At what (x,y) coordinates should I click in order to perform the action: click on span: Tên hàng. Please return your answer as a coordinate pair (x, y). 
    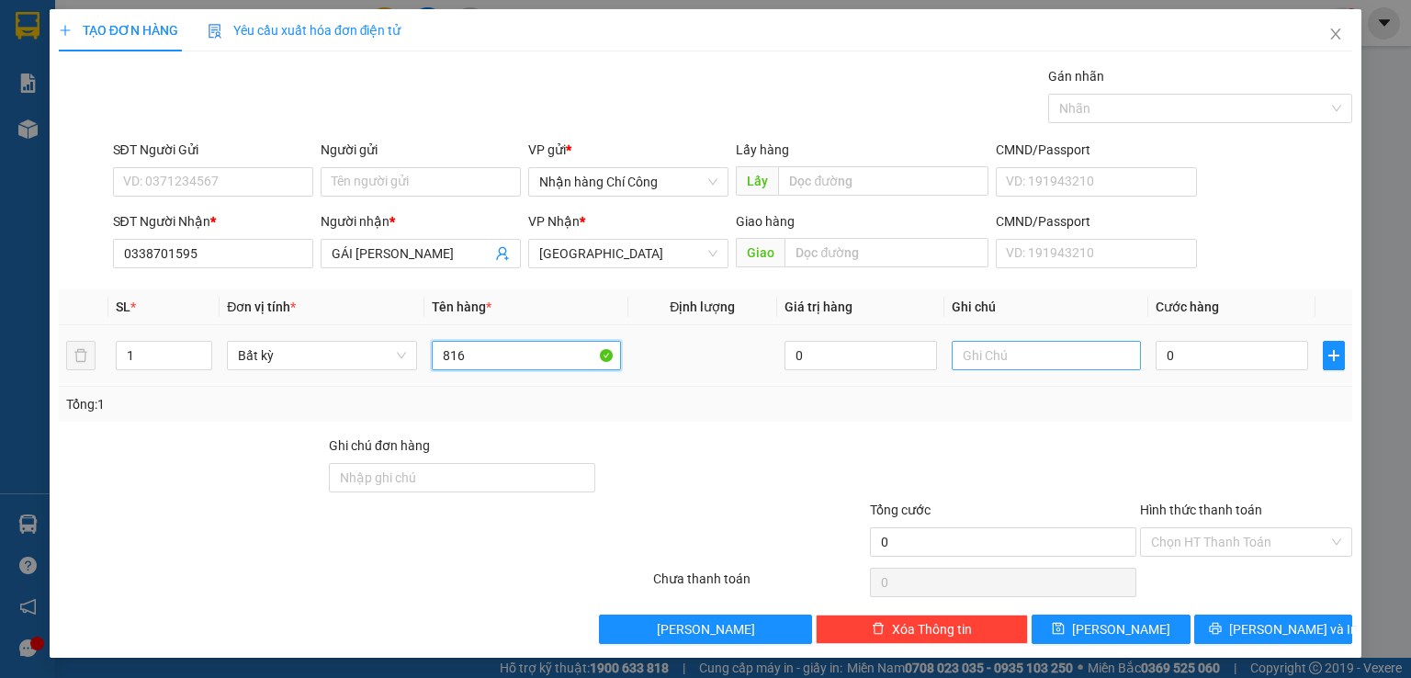
    Looking at the image, I should click on (461, 307).